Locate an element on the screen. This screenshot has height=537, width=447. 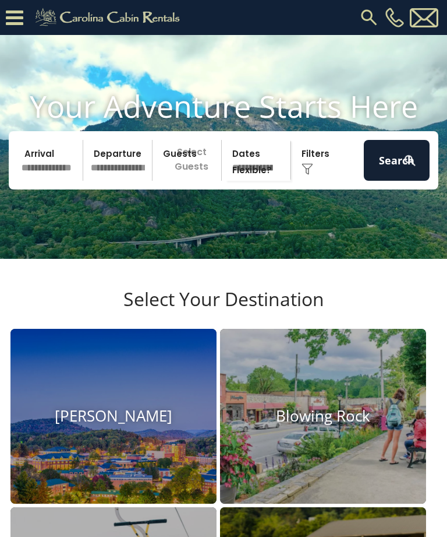
img: filter--v1.png is located at coordinates (308, 169).